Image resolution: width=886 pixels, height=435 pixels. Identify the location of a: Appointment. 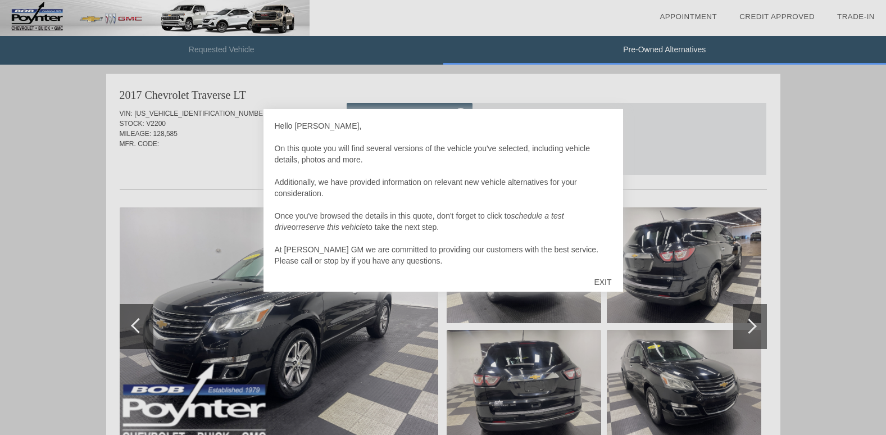
(689, 16).